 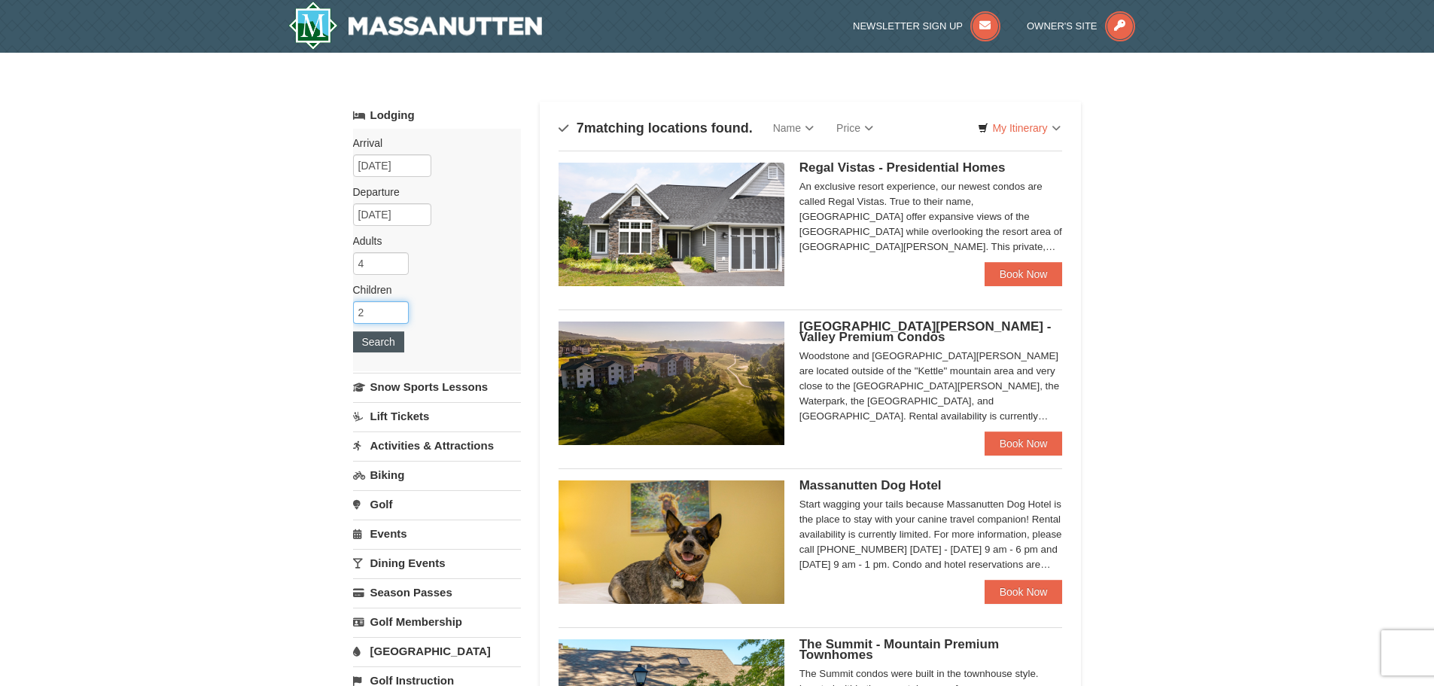 I want to click on a: Newsletter Sign Up, so click(x=926, y=26).